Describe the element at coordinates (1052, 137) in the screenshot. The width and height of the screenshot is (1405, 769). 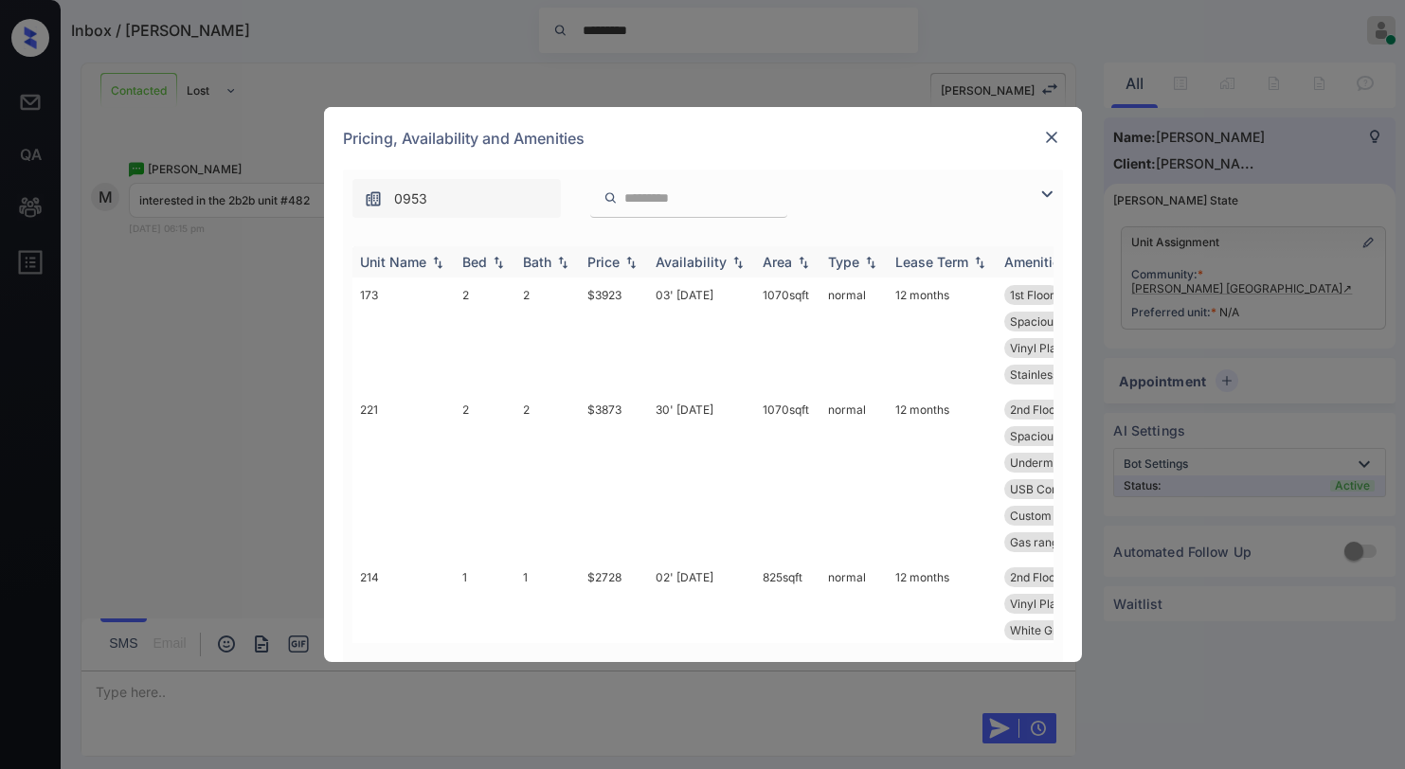
I see `img: close` at that location.